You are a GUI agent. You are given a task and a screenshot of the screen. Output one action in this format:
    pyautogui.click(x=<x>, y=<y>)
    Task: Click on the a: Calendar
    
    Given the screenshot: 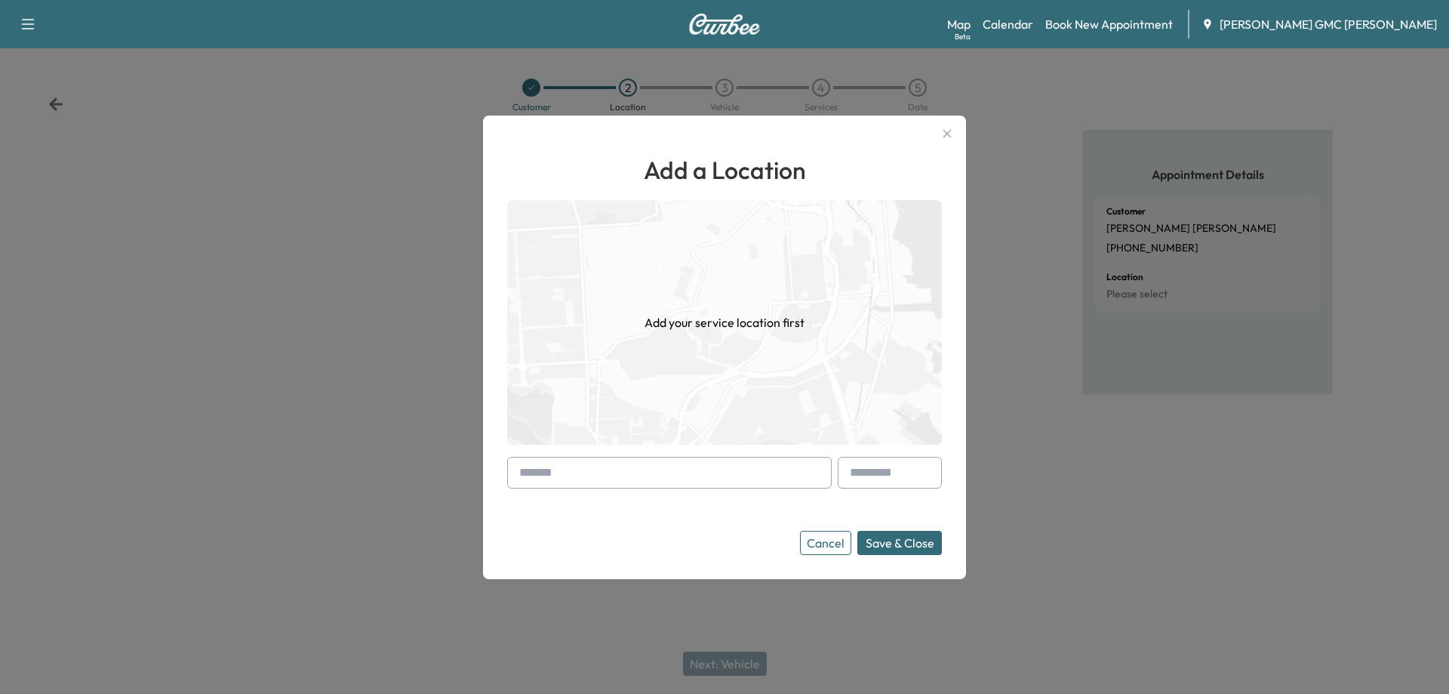 What is the action you would take?
    pyautogui.click(x=1008, y=24)
    